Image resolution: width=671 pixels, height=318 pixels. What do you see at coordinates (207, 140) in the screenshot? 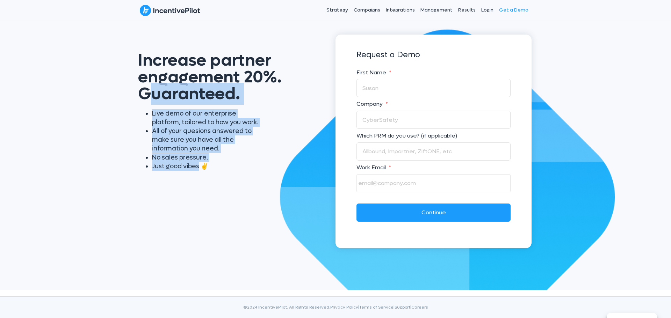
I see `li: All of your quesions answered to make sure you have all the information you need.` at bounding box center [207, 140].